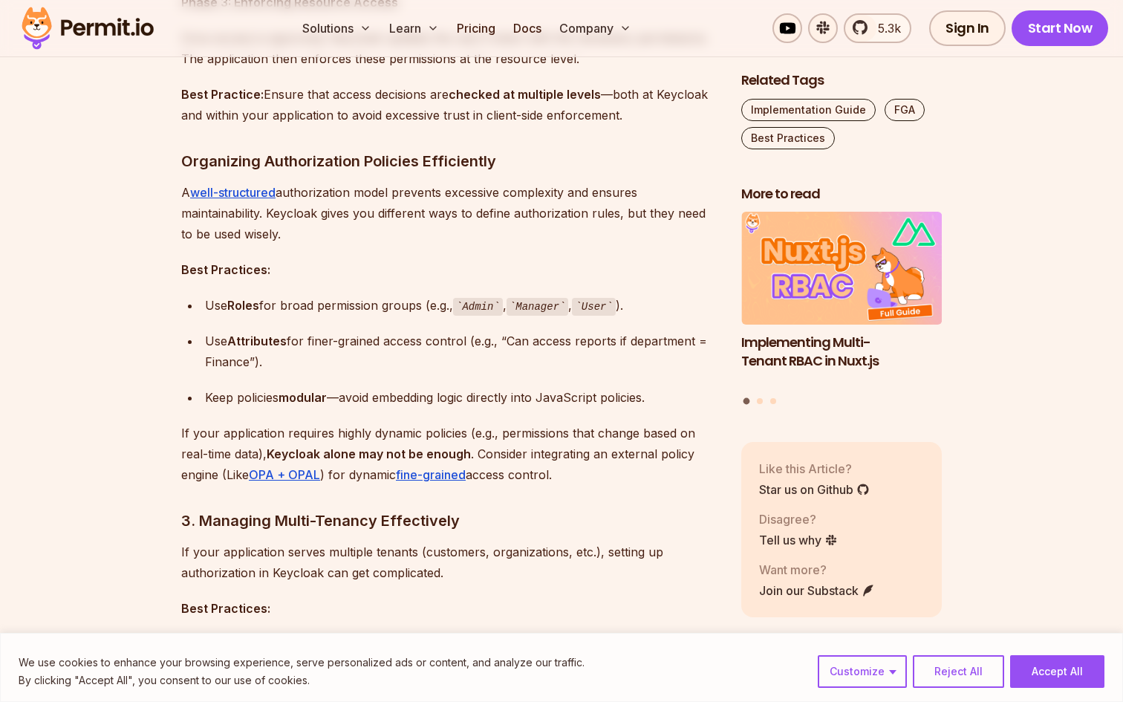 The height and width of the screenshot is (702, 1123). I want to click on button: Learn, so click(414, 28).